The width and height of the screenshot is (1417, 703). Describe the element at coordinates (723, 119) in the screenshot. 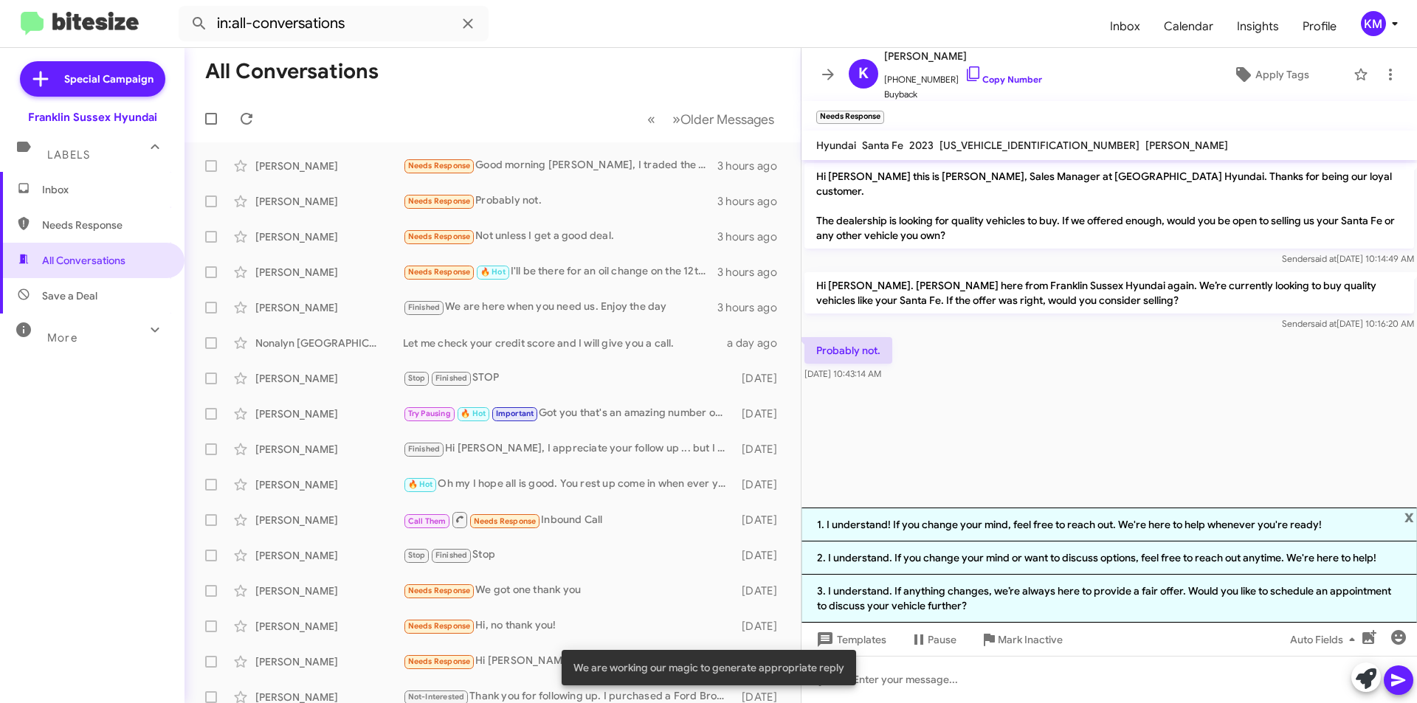

I see `button: Next` at that location.